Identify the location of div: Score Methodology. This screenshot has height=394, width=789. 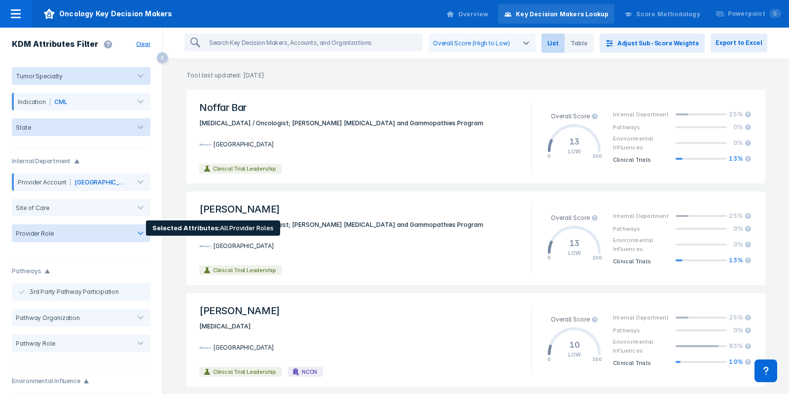
(668, 14).